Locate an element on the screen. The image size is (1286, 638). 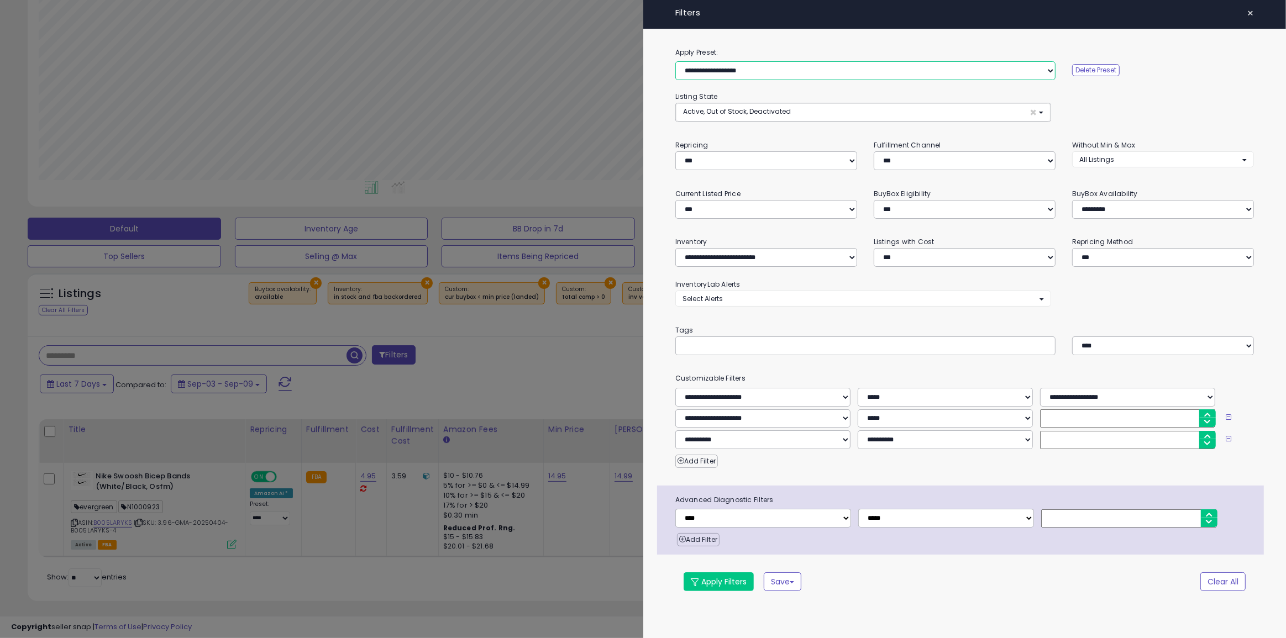
small: InventoryLab Alerts is located at coordinates (708, 284).